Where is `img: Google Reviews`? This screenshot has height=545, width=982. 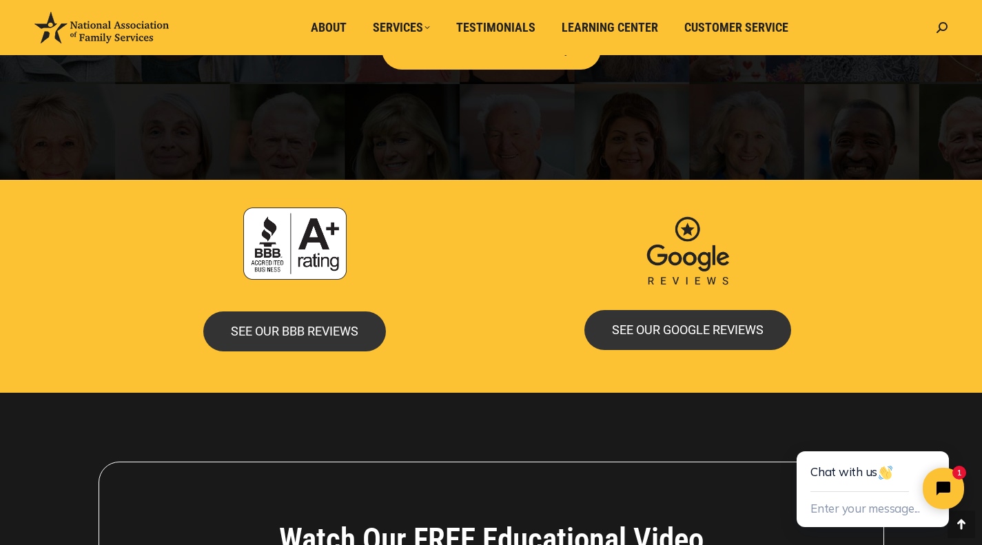
img: Google Reviews is located at coordinates (688, 252).